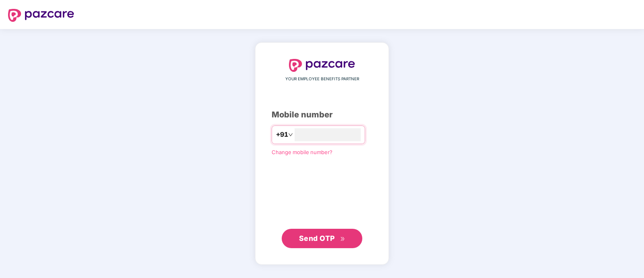 Image resolution: width=644 pixels, height=278 pixels. What do you see at coordinates (343, 239) in the screenshot?
I see `span: double-right` at bounding box center [343, 239].